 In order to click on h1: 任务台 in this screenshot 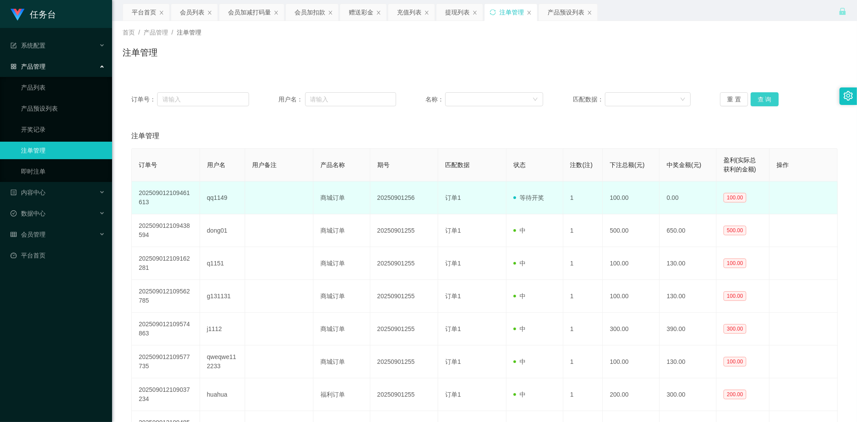, I will do `click(43, 14)`.